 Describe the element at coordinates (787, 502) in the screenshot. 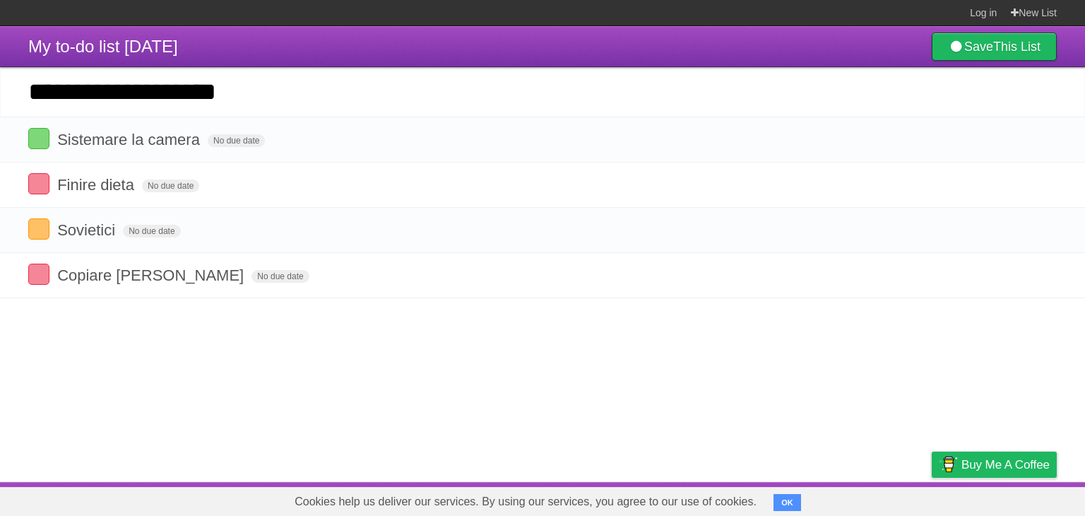

I see `button: OK` at that location.